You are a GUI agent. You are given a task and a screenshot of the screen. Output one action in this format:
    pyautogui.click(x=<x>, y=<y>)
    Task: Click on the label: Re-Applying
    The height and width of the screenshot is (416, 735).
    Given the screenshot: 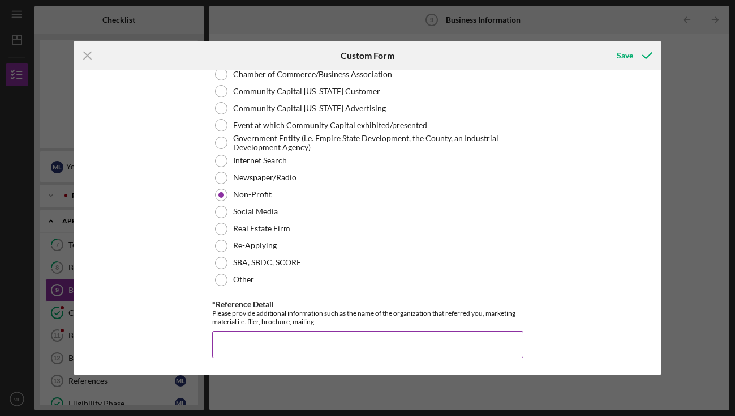 What is the action you would take?
    pyautogui.click(x=255, y=245)
    